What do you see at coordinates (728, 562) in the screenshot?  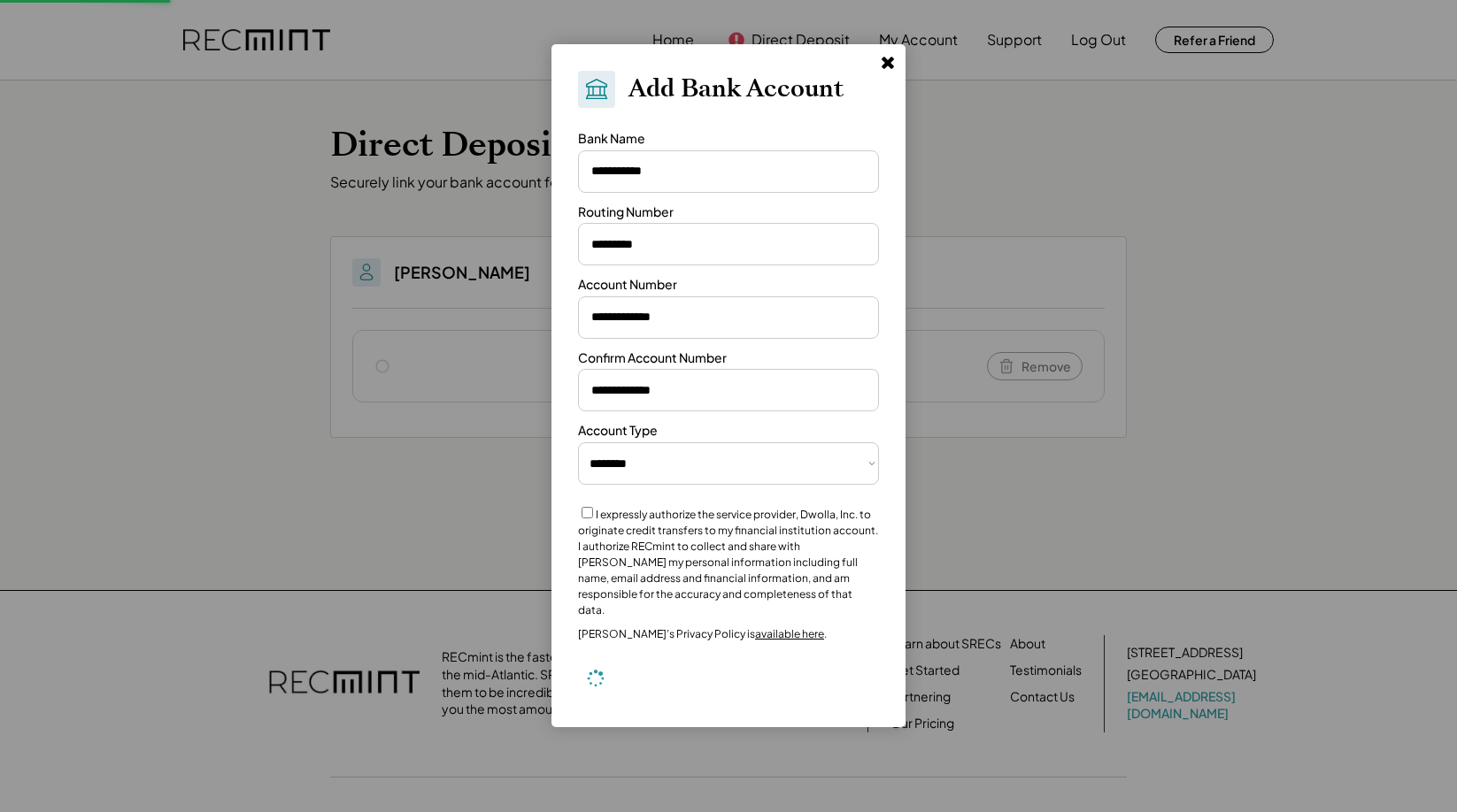 I see `label: I expressly authorize the service provider, Dwolla, Inc. to originate credit transfers to my fina...` at bounding box center [728, 562].